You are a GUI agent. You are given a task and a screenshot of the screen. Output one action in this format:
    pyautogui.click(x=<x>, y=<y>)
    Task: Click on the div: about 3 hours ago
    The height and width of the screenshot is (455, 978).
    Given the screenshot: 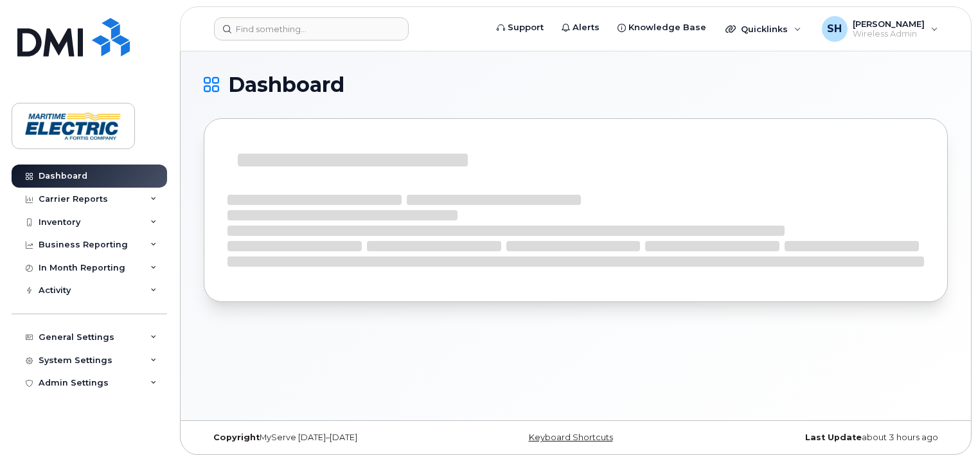 What is the action you would take?
    pyautogui.click(x=823, y=437)
    